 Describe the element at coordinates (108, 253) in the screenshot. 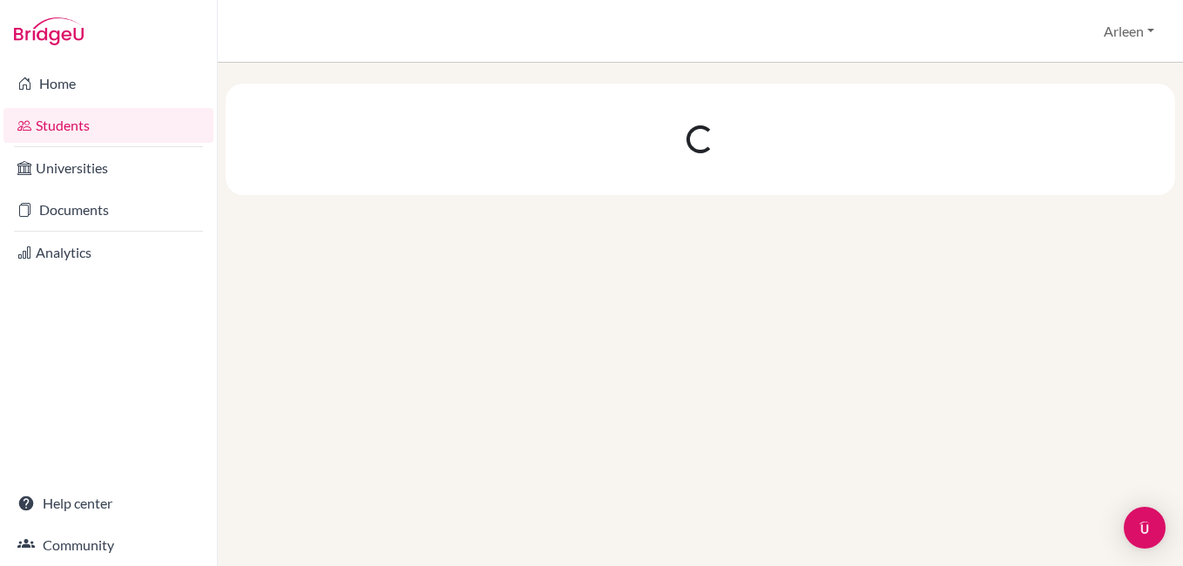

I see `a: Analytics` at that location.